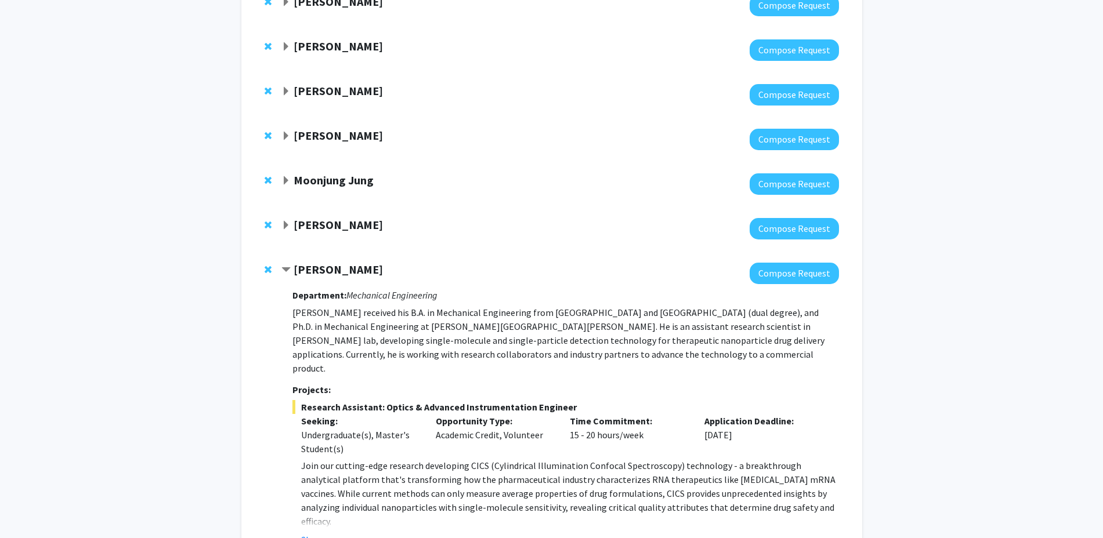  What do you see at coordinates (360, 421) in the screenshot?
I see `p: Seeking:` at bounding box center [360, 421].